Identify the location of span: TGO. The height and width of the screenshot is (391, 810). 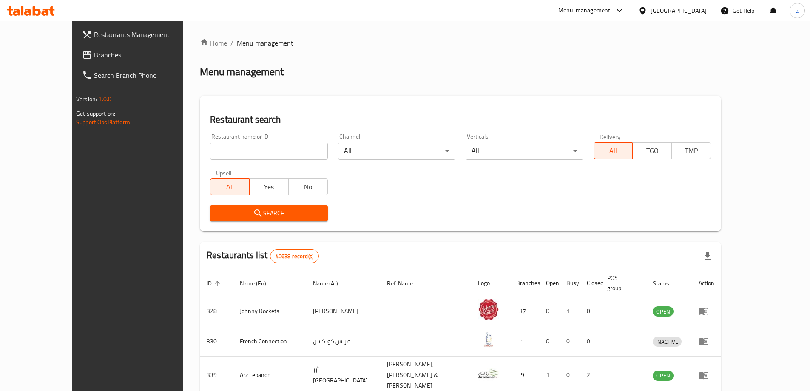
(653, 151).